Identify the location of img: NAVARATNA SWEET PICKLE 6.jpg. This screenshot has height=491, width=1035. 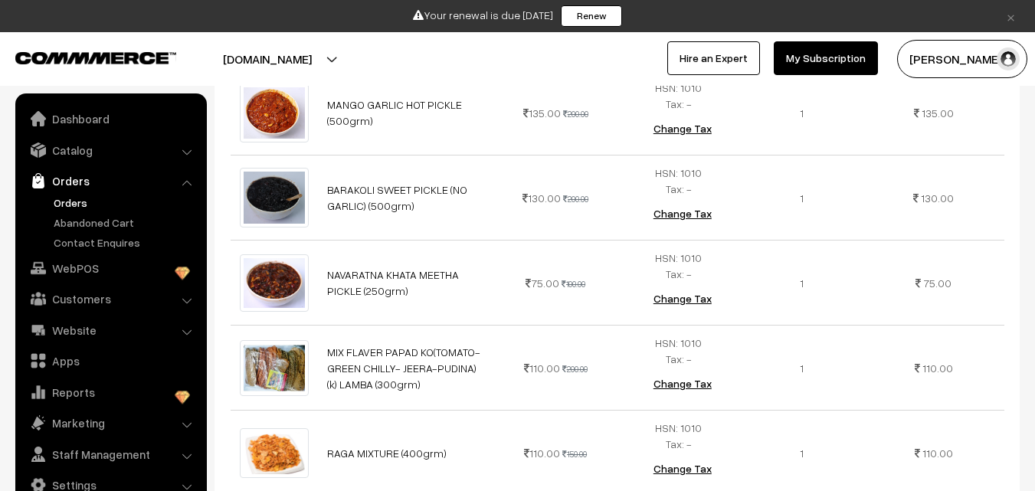
(274, 283).